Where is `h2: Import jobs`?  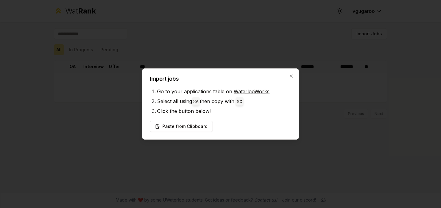 h2: Import jobs is located at coordinates (221, 79).